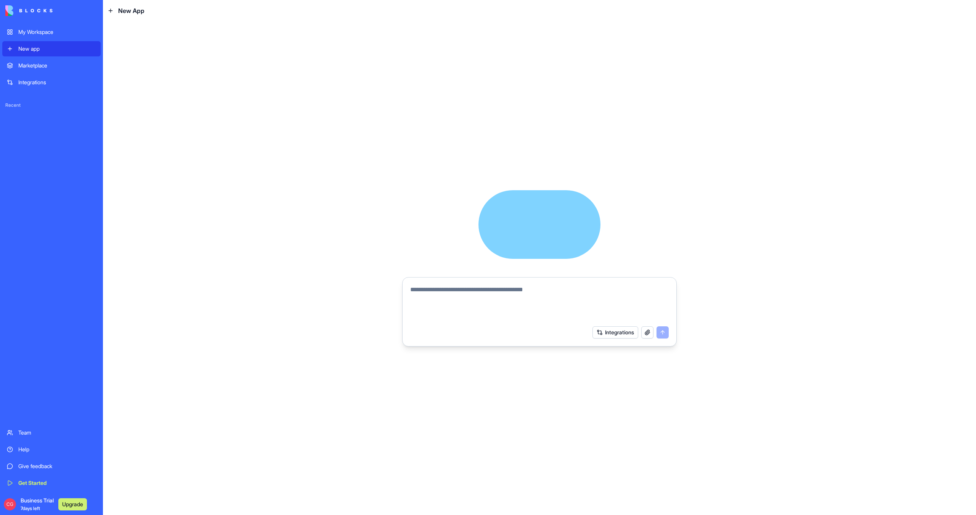 This screenshot has width=976, height=515. Describe the element at coordinates (131, 11) in the screenshot. I see `span: New App` at that location.